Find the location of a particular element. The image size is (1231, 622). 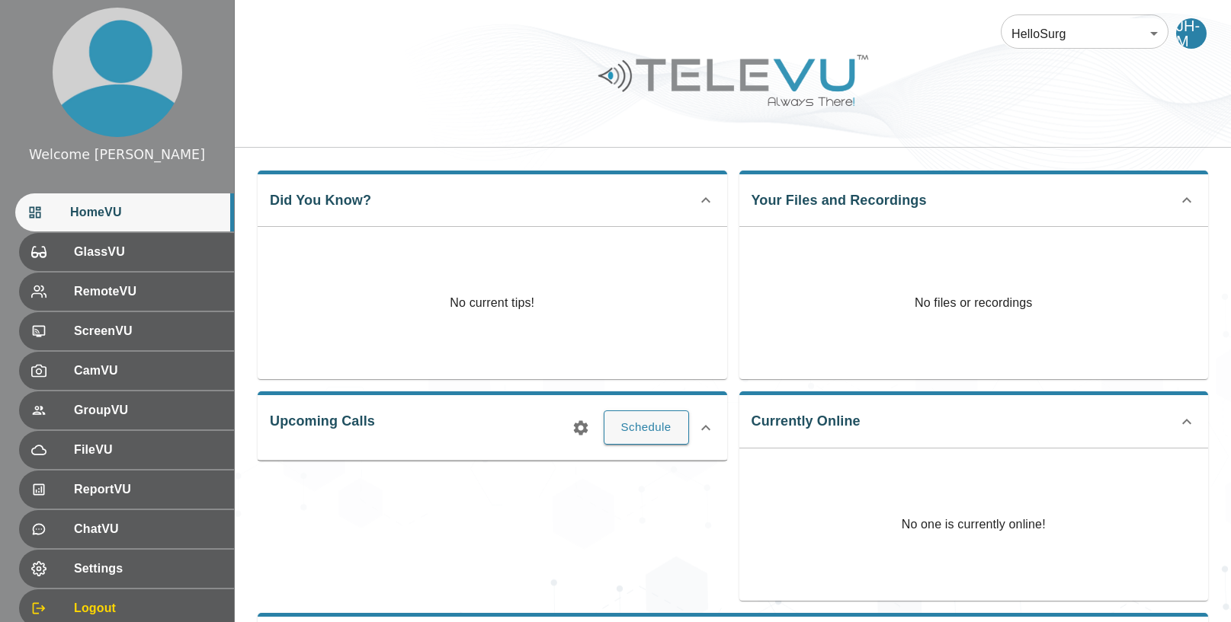

span: ScreenVU is located at coordinates (148, 331).